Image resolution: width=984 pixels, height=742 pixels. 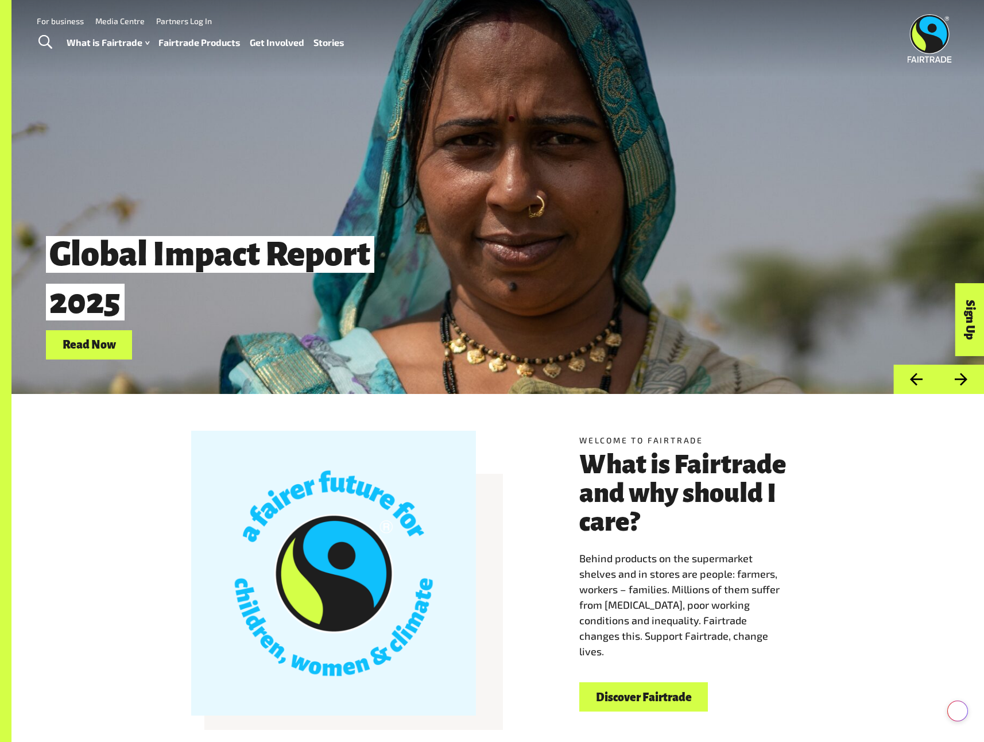 I want to click on h3: What is Fairtrade and why should I care?, so click(x=692, y=493).